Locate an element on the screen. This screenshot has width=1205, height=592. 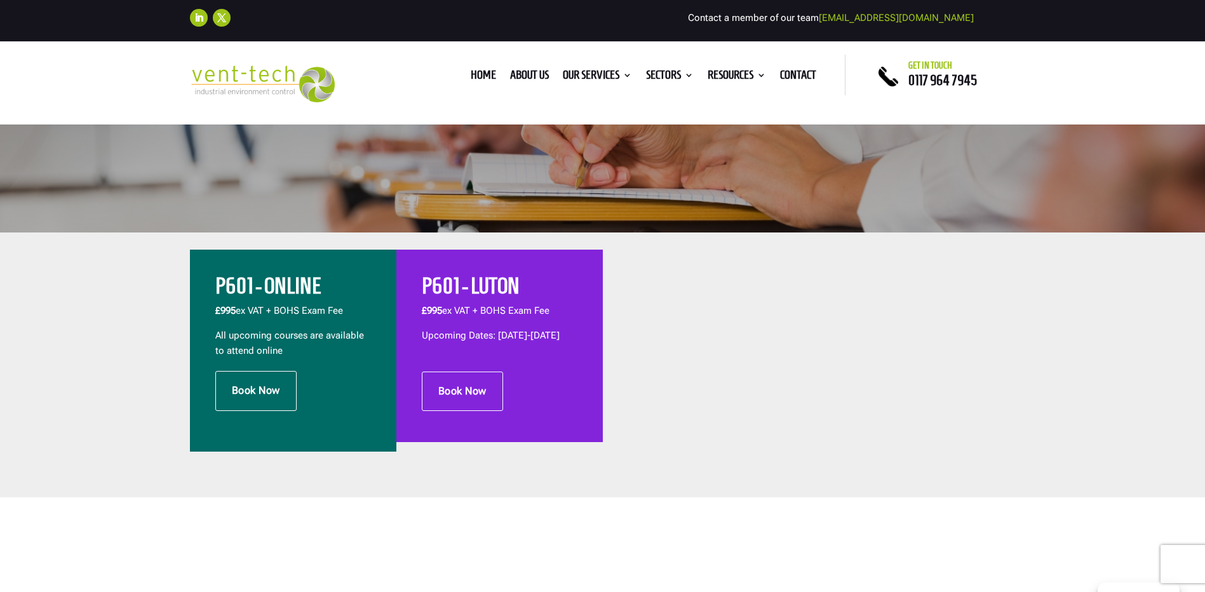
img: 2023-09-27T08_35_16.549ZVENT-TECH---Clear-background is located at coordinates (262, 84).